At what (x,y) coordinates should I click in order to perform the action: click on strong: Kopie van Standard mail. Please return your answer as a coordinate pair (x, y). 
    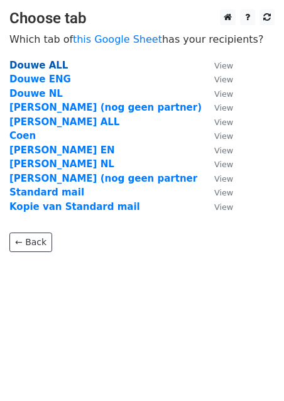
    Looking at the image, I should click on (75, 207).